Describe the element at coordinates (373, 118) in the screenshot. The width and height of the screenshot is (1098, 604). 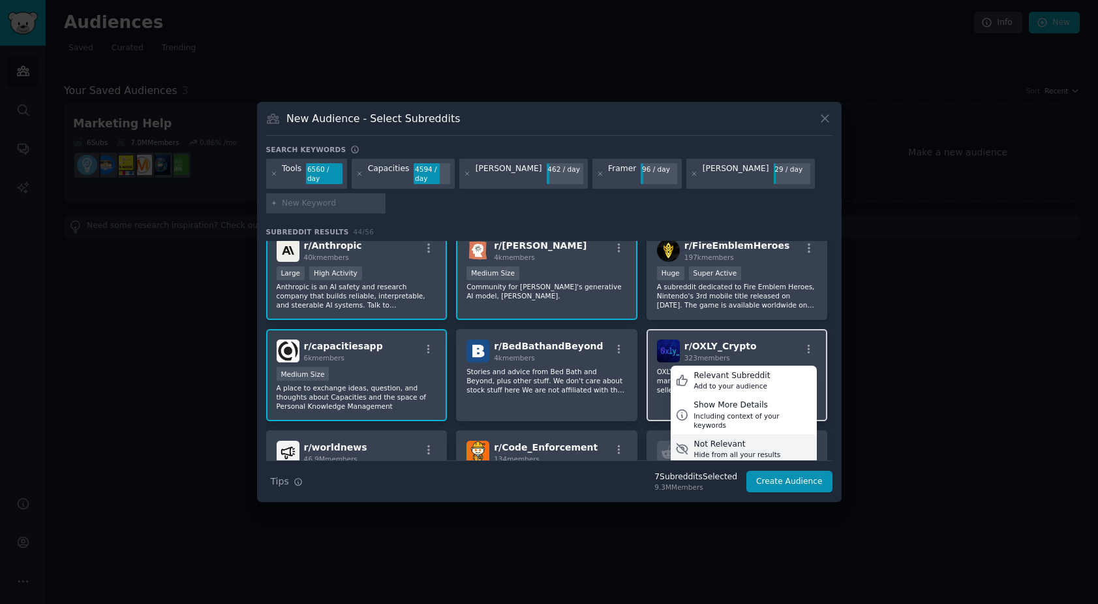
I see `h3: New Audience - Select Subreddits` at that location.